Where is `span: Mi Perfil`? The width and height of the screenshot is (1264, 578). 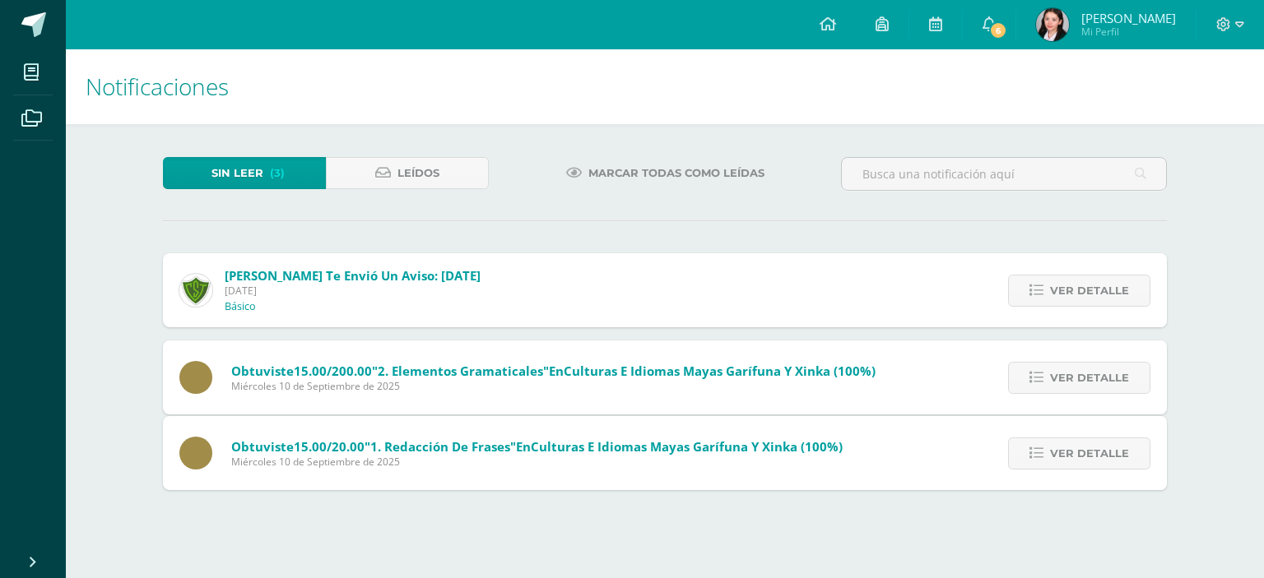 span: Mi Perfil is located at coordinates (1128, 31).